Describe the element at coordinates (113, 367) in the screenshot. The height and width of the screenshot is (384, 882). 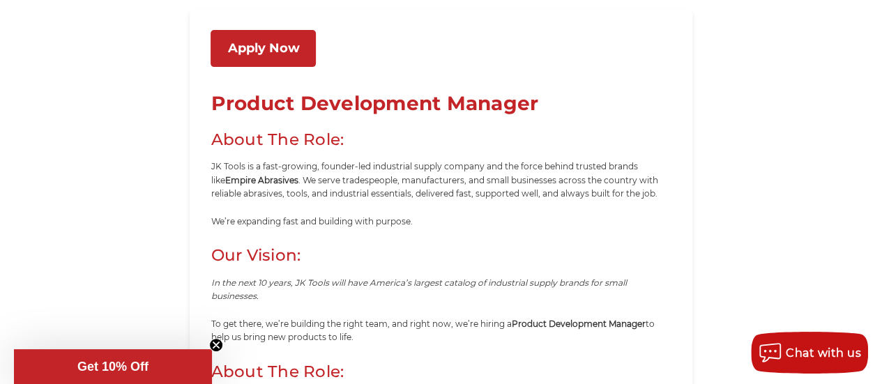
I see `div: Get 10% OffClose teaser` at that location.